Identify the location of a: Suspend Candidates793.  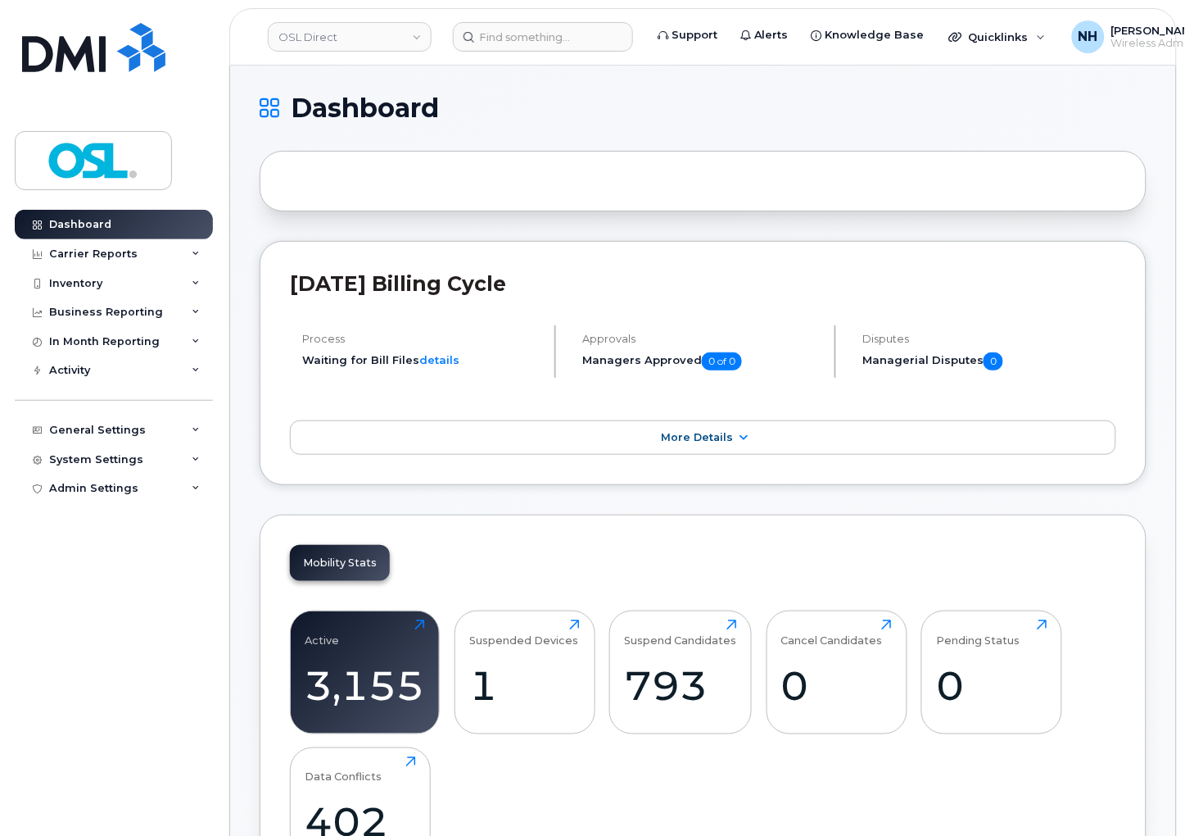
(681, 672).